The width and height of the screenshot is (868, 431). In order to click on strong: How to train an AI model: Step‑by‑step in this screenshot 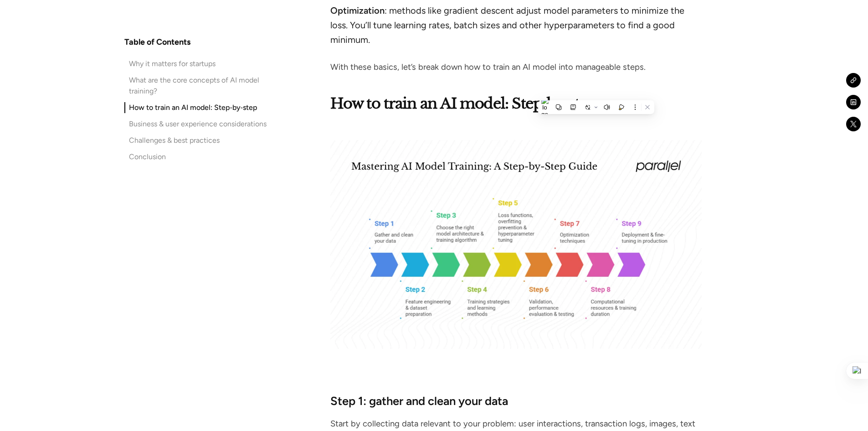, I will do `click(463, 103)`.